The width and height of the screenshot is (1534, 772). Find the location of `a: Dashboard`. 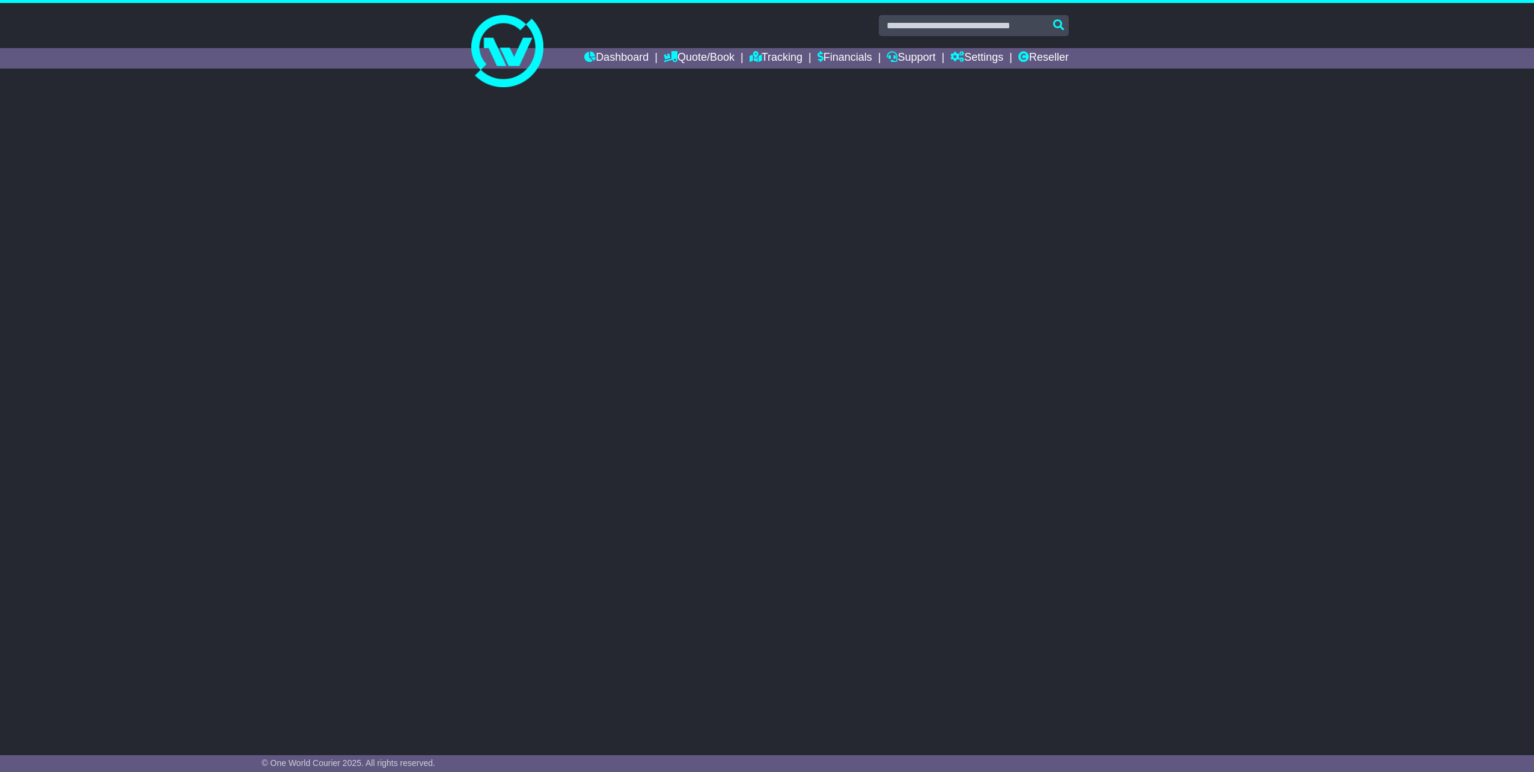

a: Dashboard is located at coordinates (616, 58).